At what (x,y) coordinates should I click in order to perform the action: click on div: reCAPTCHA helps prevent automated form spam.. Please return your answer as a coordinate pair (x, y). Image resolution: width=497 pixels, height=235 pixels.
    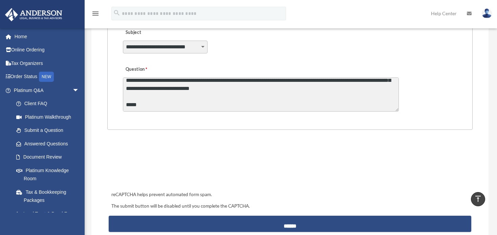
    Looking at the image, I should click on (290, 195).